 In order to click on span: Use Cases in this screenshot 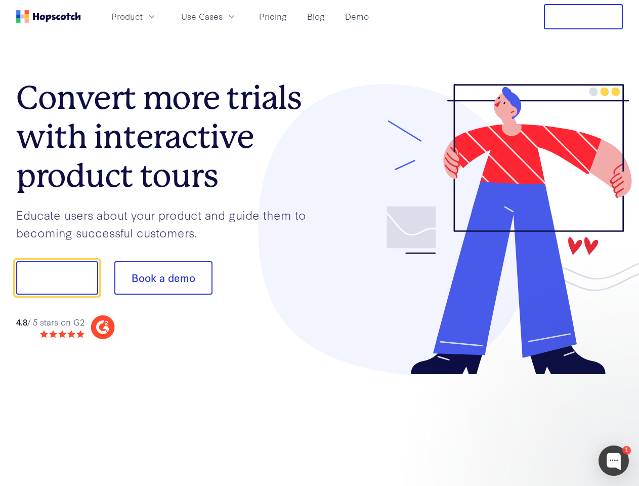, I will do `click(202, 16)`.